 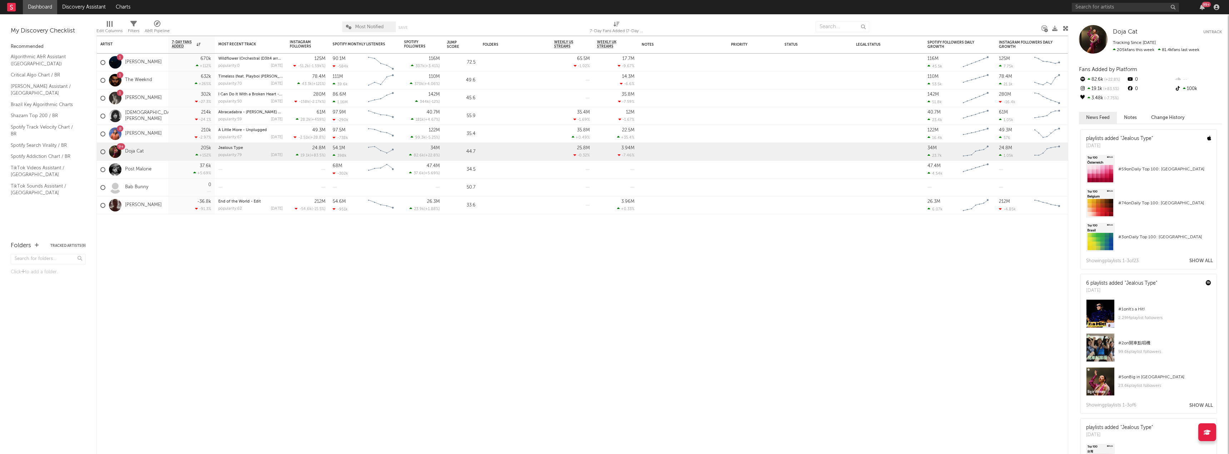 I want to click on div: 110M, so click(x=933, y=76).